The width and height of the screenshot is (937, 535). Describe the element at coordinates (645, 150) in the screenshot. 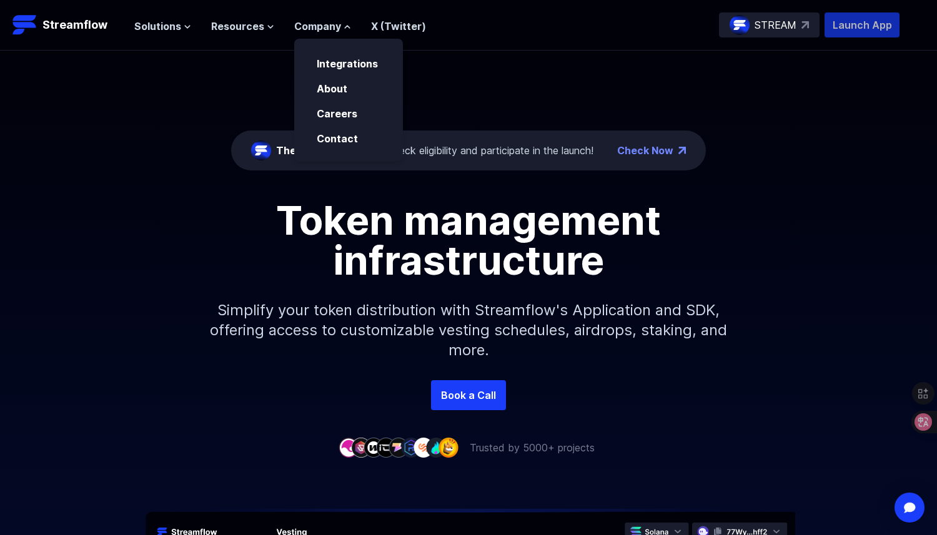

I see `a: Check Now` at that location.